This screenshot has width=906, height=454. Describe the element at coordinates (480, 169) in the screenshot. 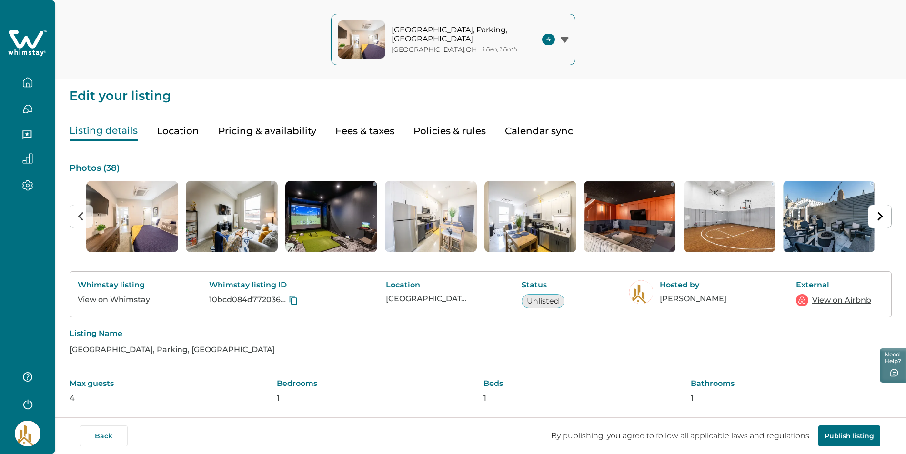

I see `p: Photos ( 38 )` at that location.